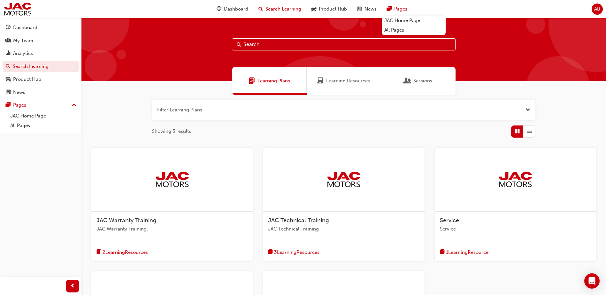 The width and height of the screenshot is (606, 295). What do you see at coordinates (401, 9) in the screenshot?
I see `span: Pages` at bounding box center [401, 9].